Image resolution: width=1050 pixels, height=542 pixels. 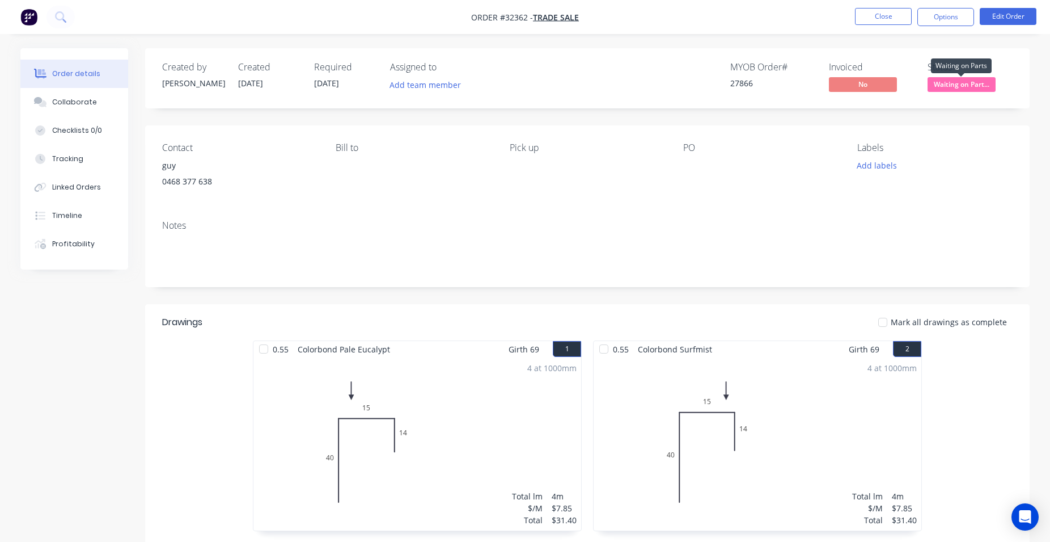 What do you see at coordinates (946, 17) in the screenshot?
I see `button: Options` at bounding box center [946, 17].